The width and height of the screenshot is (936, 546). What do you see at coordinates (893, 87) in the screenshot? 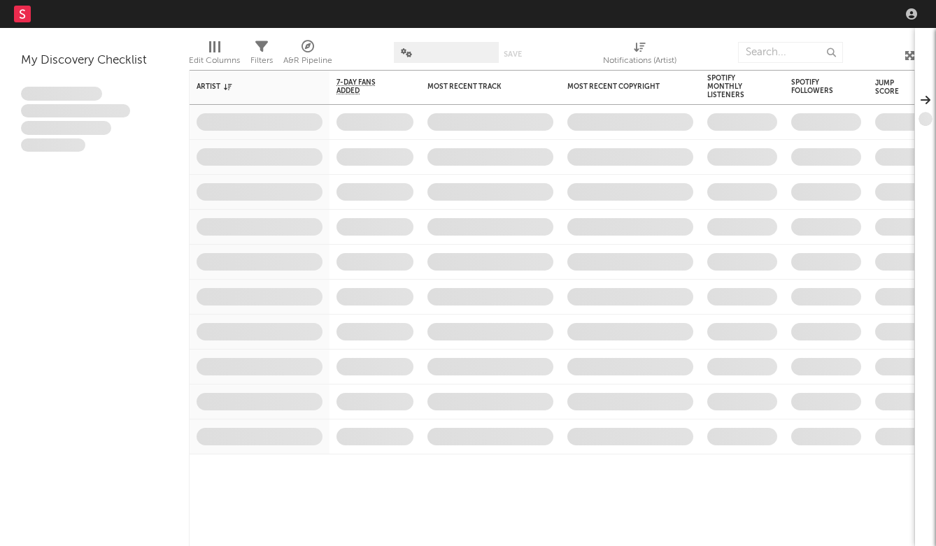
I see `div: Jump Score` at bounding box center [893, 87].